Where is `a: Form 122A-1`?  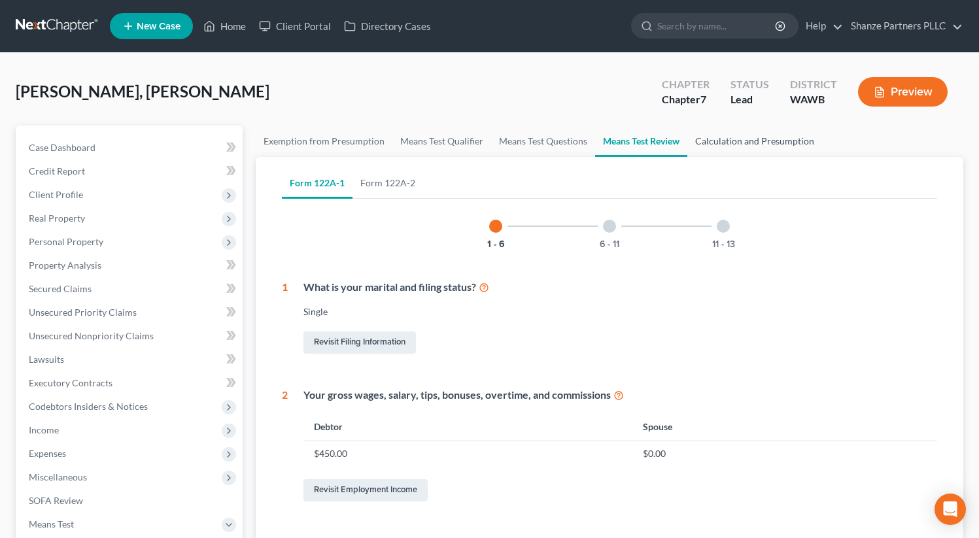 a: Form 122A-1 is located at coordinates (317, 183).